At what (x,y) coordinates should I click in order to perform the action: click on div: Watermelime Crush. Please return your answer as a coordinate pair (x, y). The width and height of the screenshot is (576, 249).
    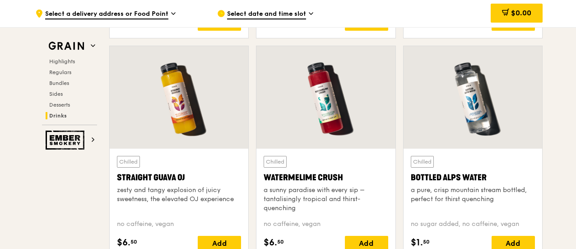
    Looking at the image, I should click on (325, 177).